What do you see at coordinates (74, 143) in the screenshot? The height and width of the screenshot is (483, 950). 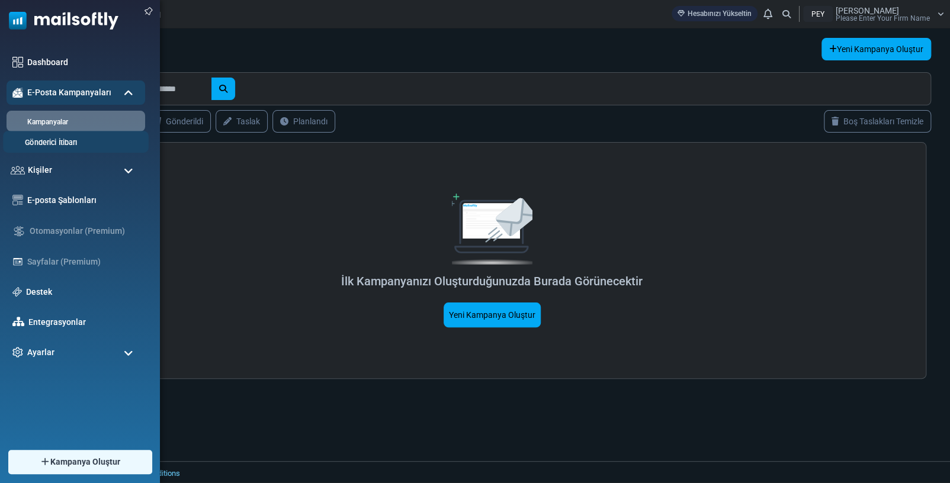 I see `a: Gönderici İtibarı` at bounding box center [74, 143].